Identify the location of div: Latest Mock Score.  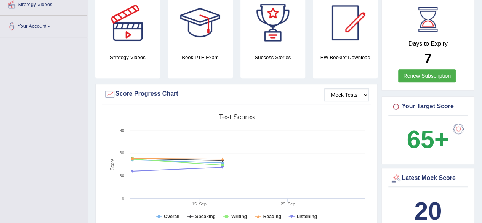
(428, 178).